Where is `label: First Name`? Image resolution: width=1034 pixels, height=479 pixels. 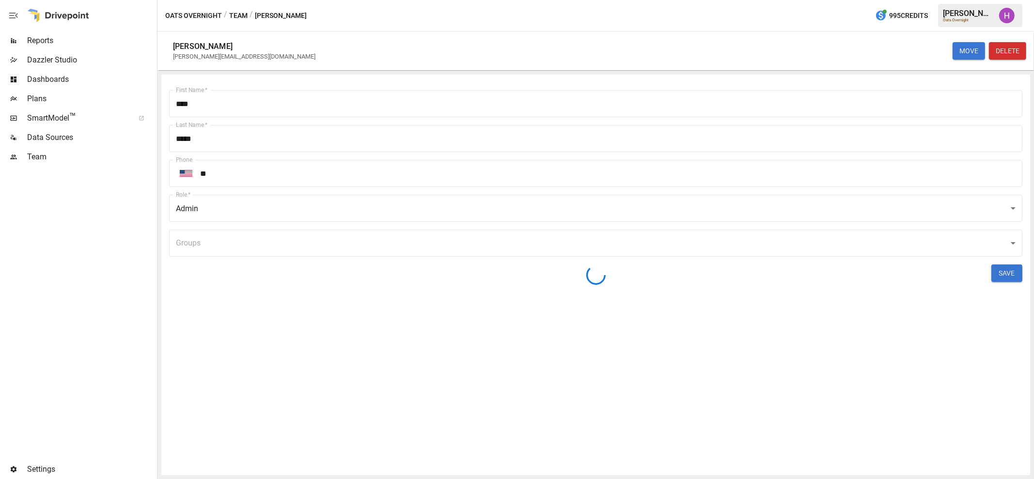
label: First Name is located at coordinates (191, 90).